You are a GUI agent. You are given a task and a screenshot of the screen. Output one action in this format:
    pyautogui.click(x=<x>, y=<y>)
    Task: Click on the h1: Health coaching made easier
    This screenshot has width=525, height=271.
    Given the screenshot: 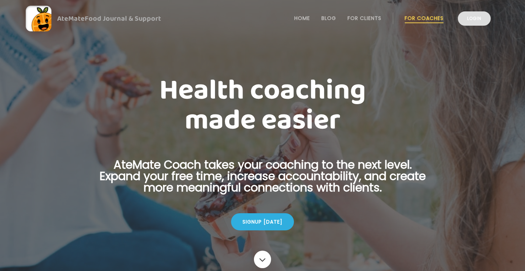 What is the action you would take?
    pyautogui.click(x=262, y=106)
    